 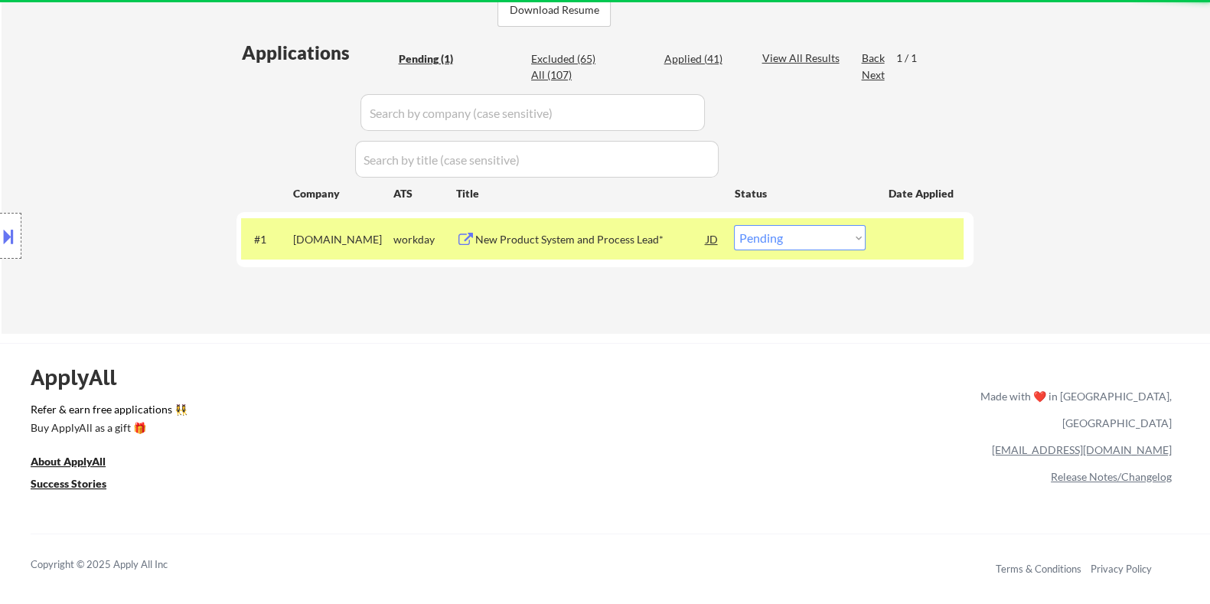 What do you see at coordinates (436, 59) in the screenshot?
I see `div: Pending (1)` at bounding box center [436, 59].